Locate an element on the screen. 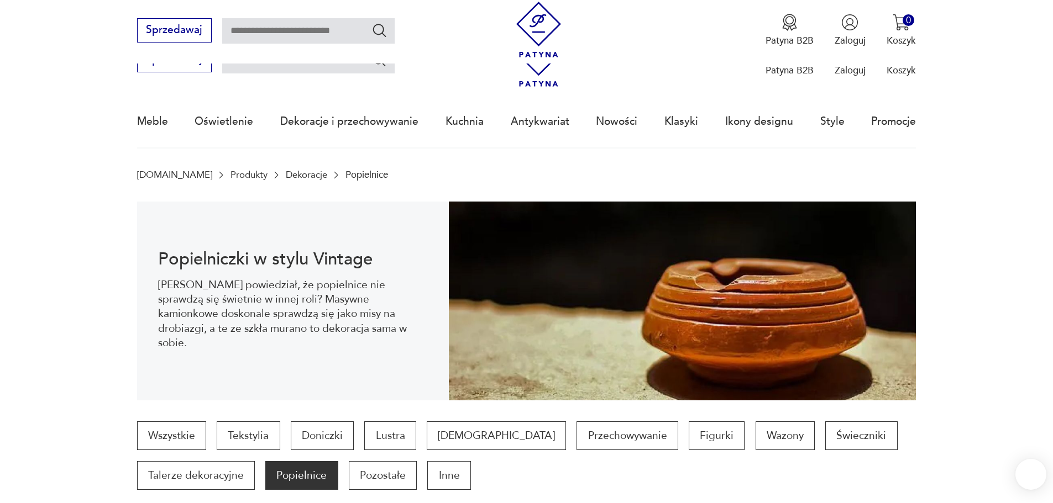  p: Inne is located at coordinates (449, 476).